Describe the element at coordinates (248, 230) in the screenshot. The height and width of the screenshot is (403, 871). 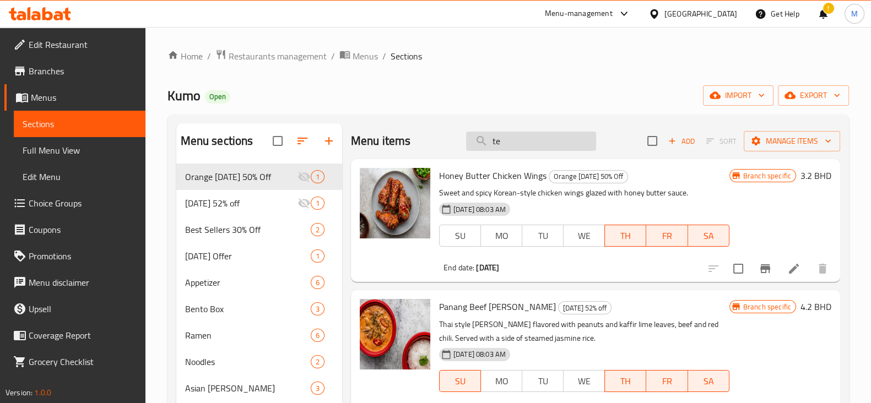
I see `span: Best Sellers 30% Off` at that location.